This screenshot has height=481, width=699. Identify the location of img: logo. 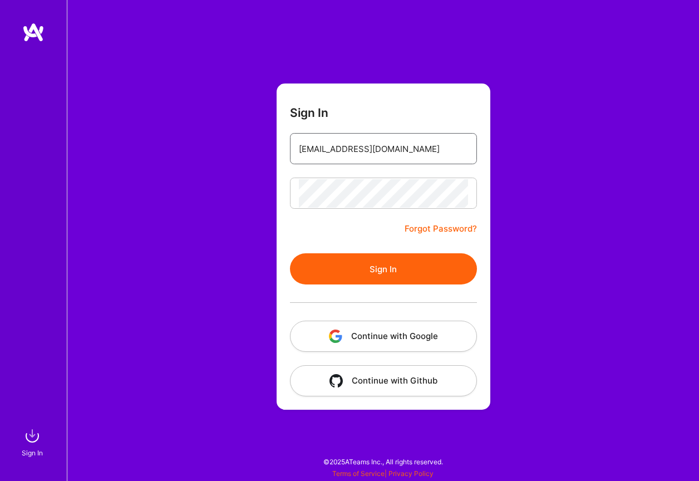
(33, 32).